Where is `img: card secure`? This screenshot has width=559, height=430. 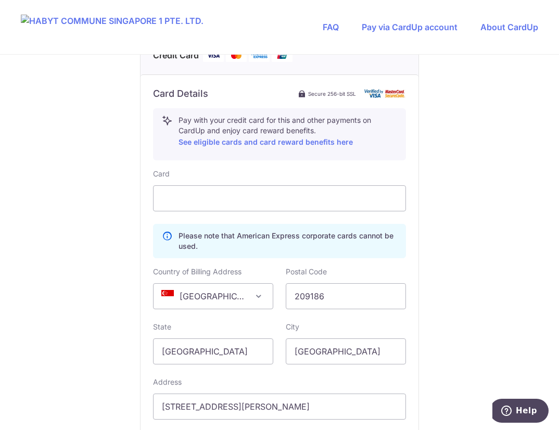 img: card secure is located at coordinates (385, 93).